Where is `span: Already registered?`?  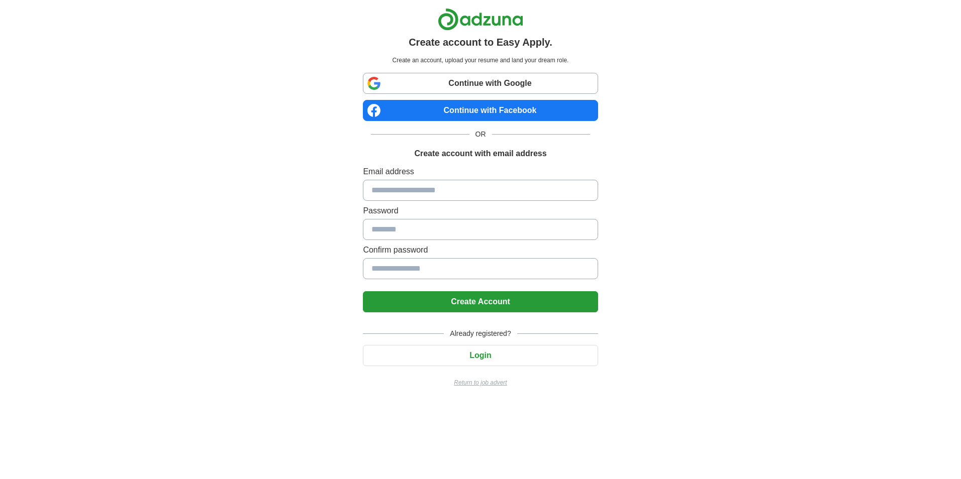 span: Already registered? is located at coordinates (480, 334).